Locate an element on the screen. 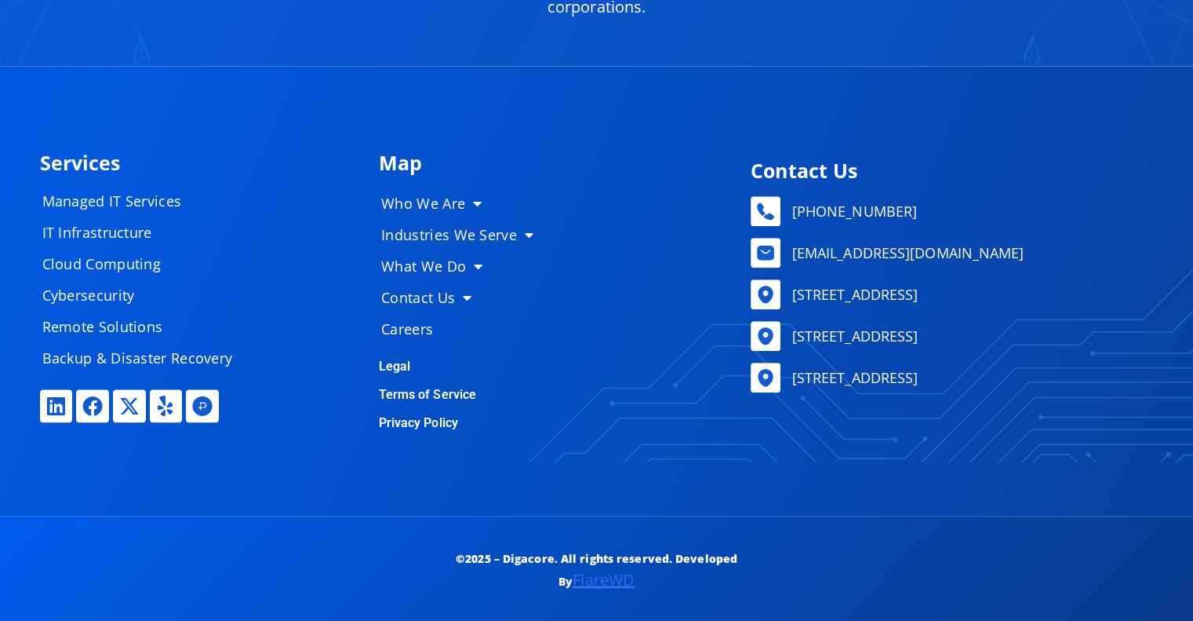  a: Careers is located at coordinates (464, 329).